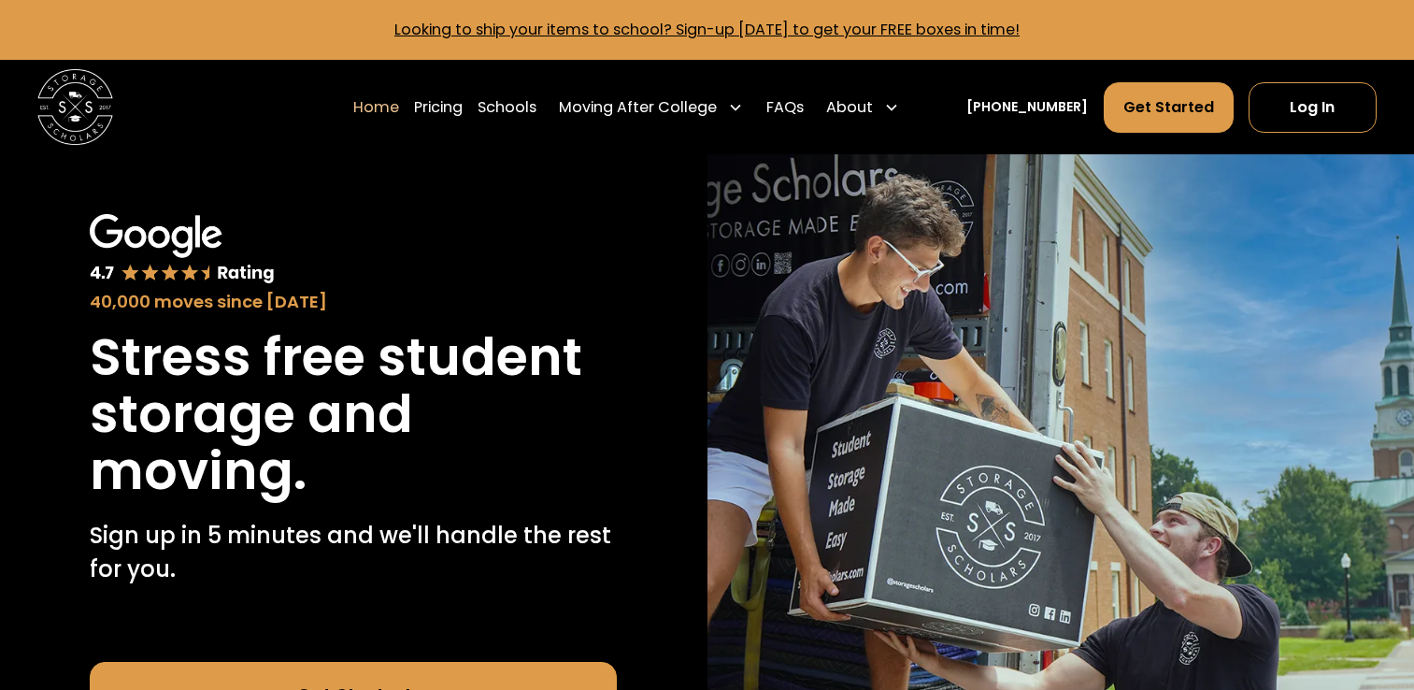 Image resolution: width=1414 pixels, height=690 pixels. What do you see at coordinates (353, 552) in the screenshot?
I see `p: Sign up in 5 minutes and we'll handle the rest for you.` at bounding box center [353, 552].